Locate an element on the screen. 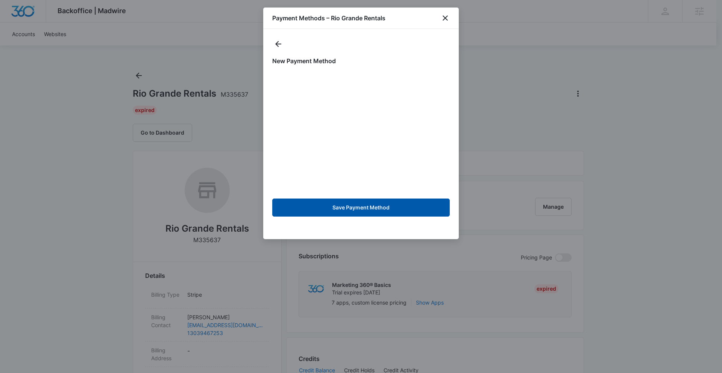 This screenshot has width=722, height=373. button: close is located at coordinates (445, 18).